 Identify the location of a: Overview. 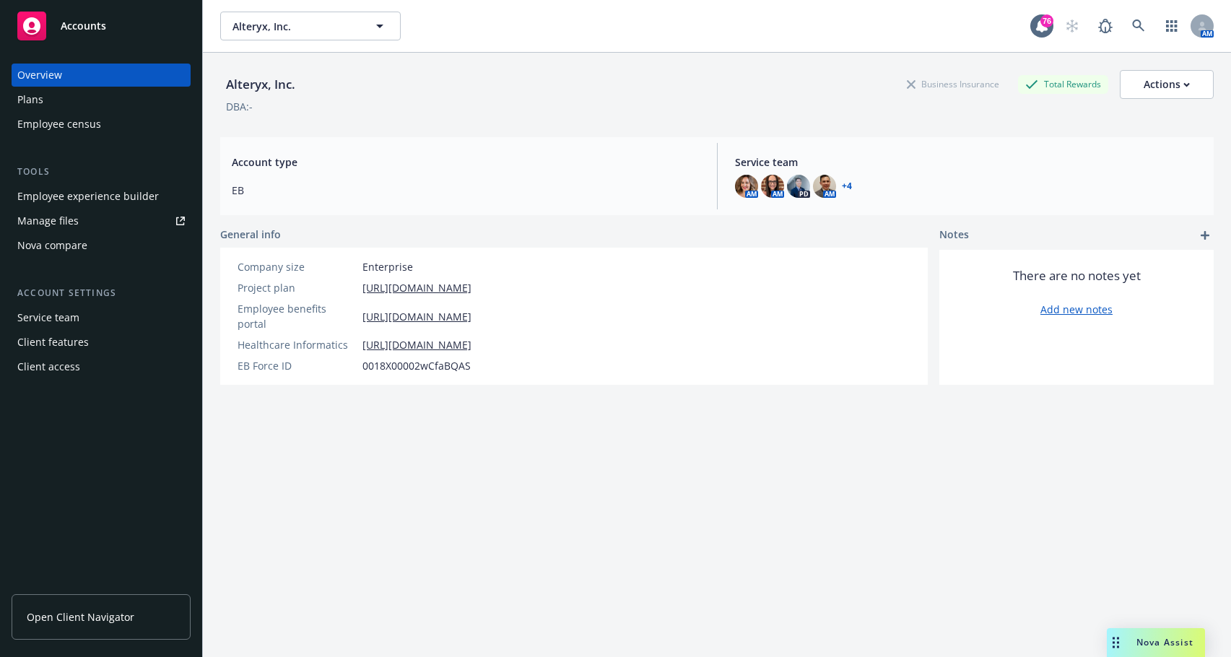
(101, 75).